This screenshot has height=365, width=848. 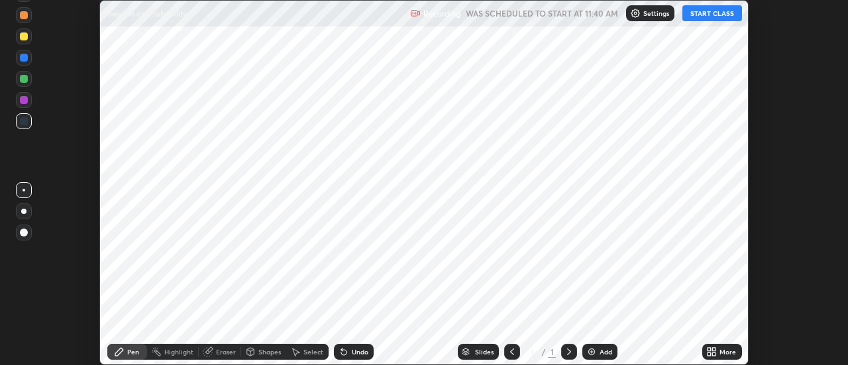 What do you see at coordinates (147, 13) in the screenshot?
I see `p: Session on Probability` at bounding box center [147, 13].